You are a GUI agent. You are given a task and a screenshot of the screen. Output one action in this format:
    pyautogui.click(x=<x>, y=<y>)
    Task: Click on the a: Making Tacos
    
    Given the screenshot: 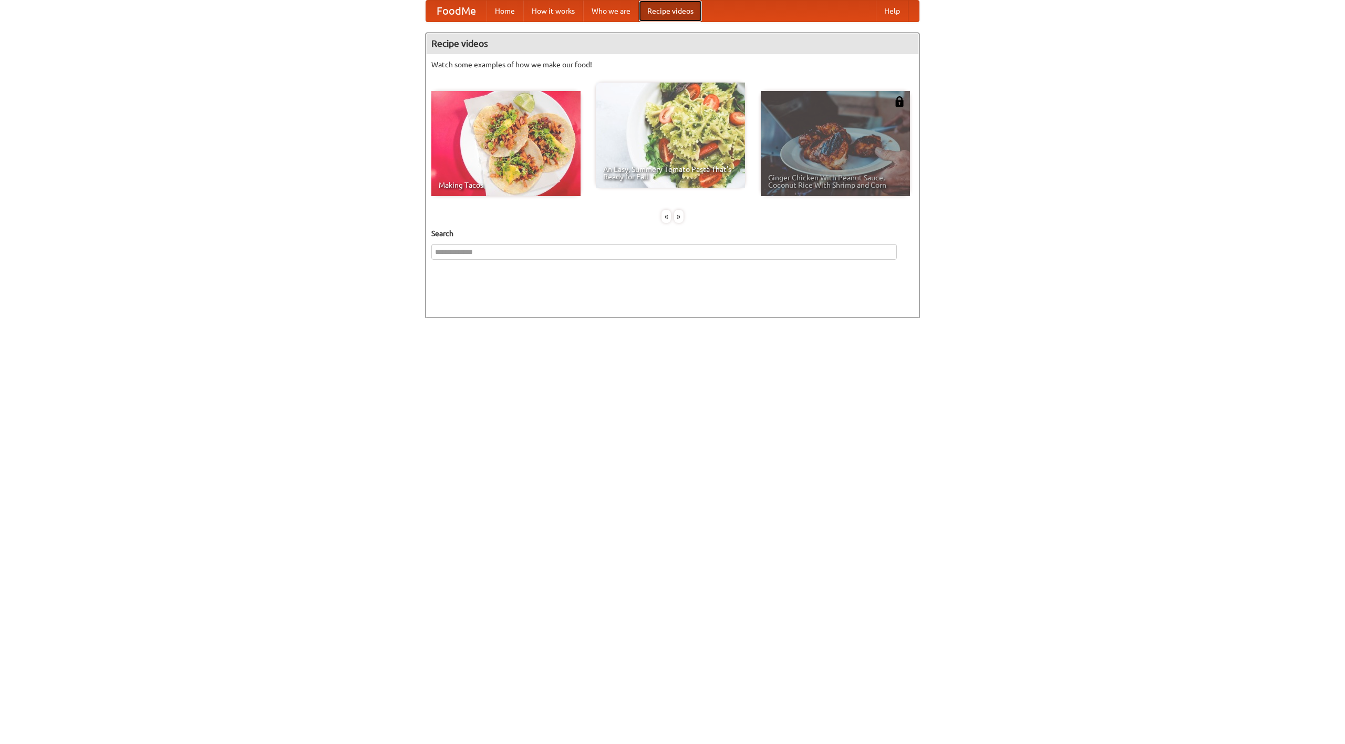 What is the action you would take?
    pyautogui.click(x=506, y=143)
    